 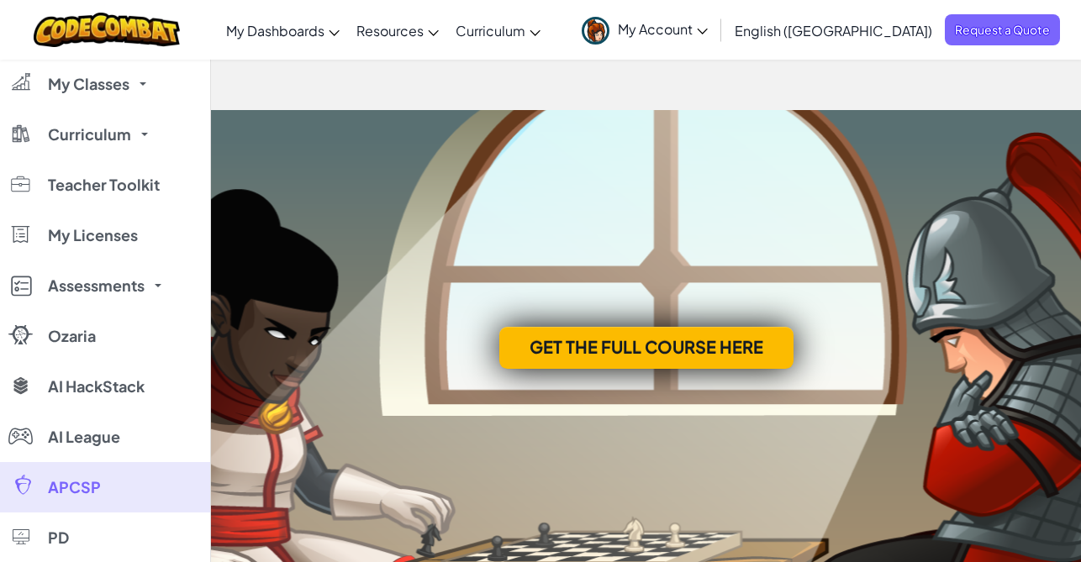 What do you see at coordinates (662, 29) in the screenshot?
I see `span: My Account` at bounding box center [662, 29].